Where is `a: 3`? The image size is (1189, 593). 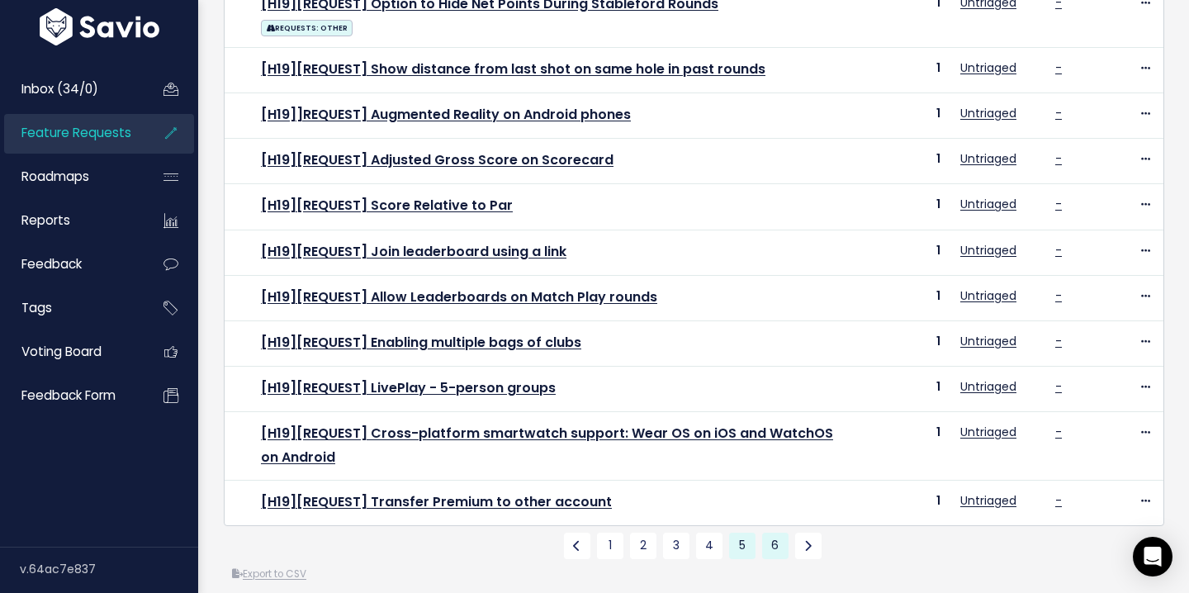 a: 3 is located at coordinates (676, 546).